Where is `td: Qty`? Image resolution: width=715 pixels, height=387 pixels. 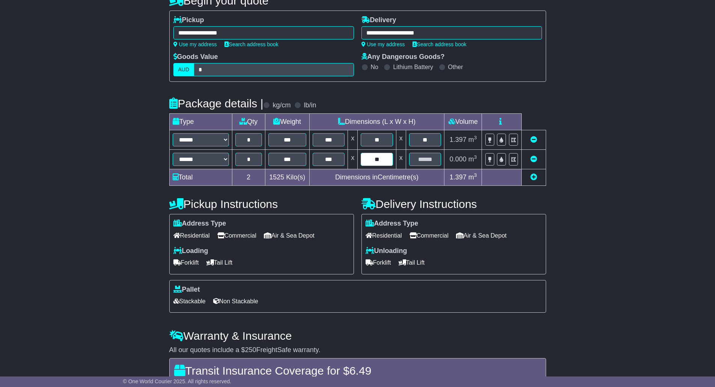
td: Qty is located at coordinates (248, 122).